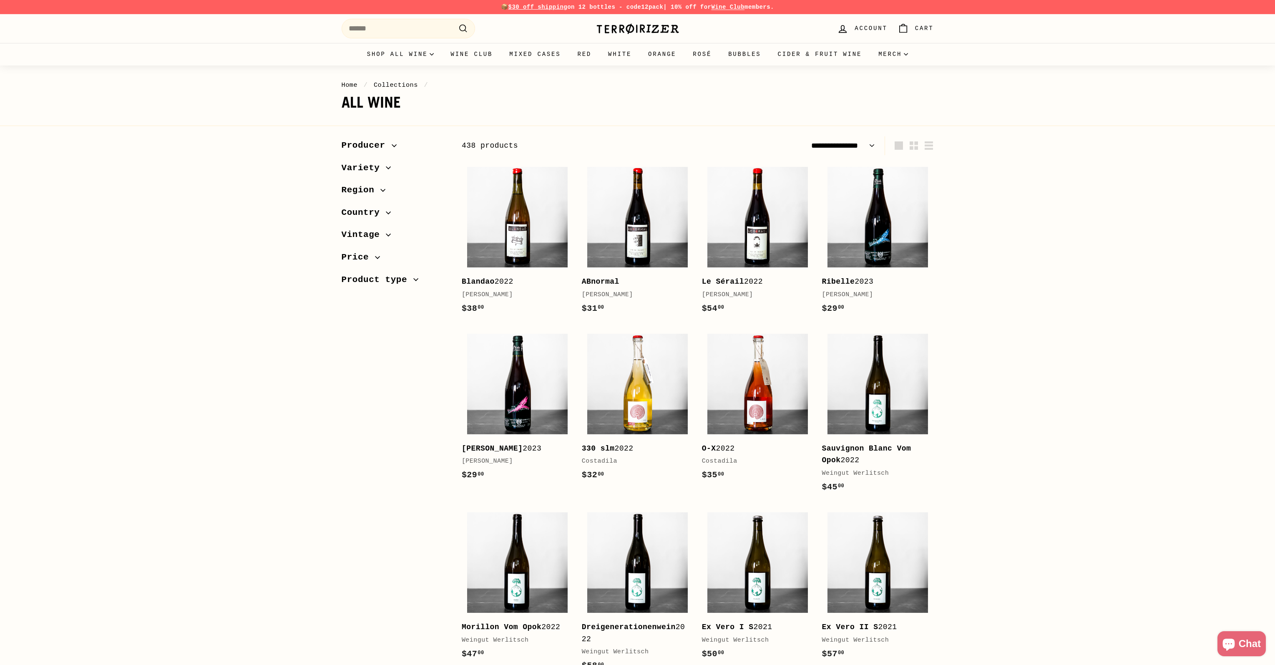  What do you see at coordinates (728, 627) in the screenshot?
I see `b: Ex Vero I S` at bounding box center [728, 627].